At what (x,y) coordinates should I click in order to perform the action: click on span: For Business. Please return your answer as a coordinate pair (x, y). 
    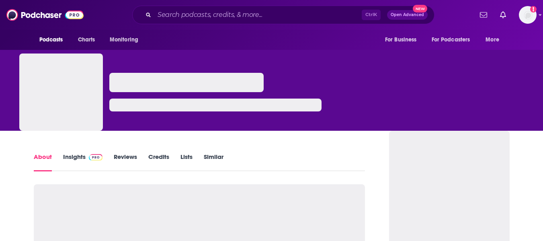
    Looking at the image, I should click on (401, 40).